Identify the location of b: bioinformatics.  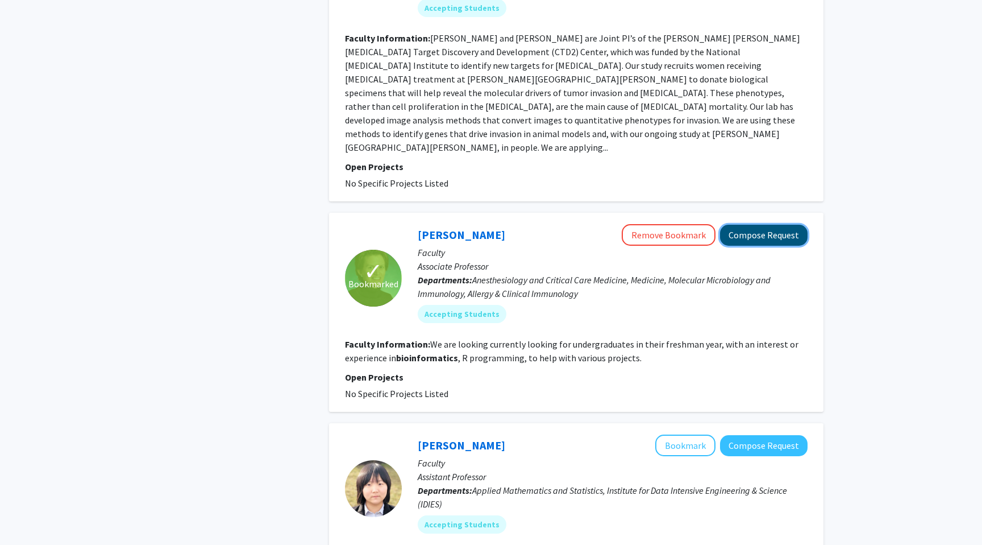
(427, 358).